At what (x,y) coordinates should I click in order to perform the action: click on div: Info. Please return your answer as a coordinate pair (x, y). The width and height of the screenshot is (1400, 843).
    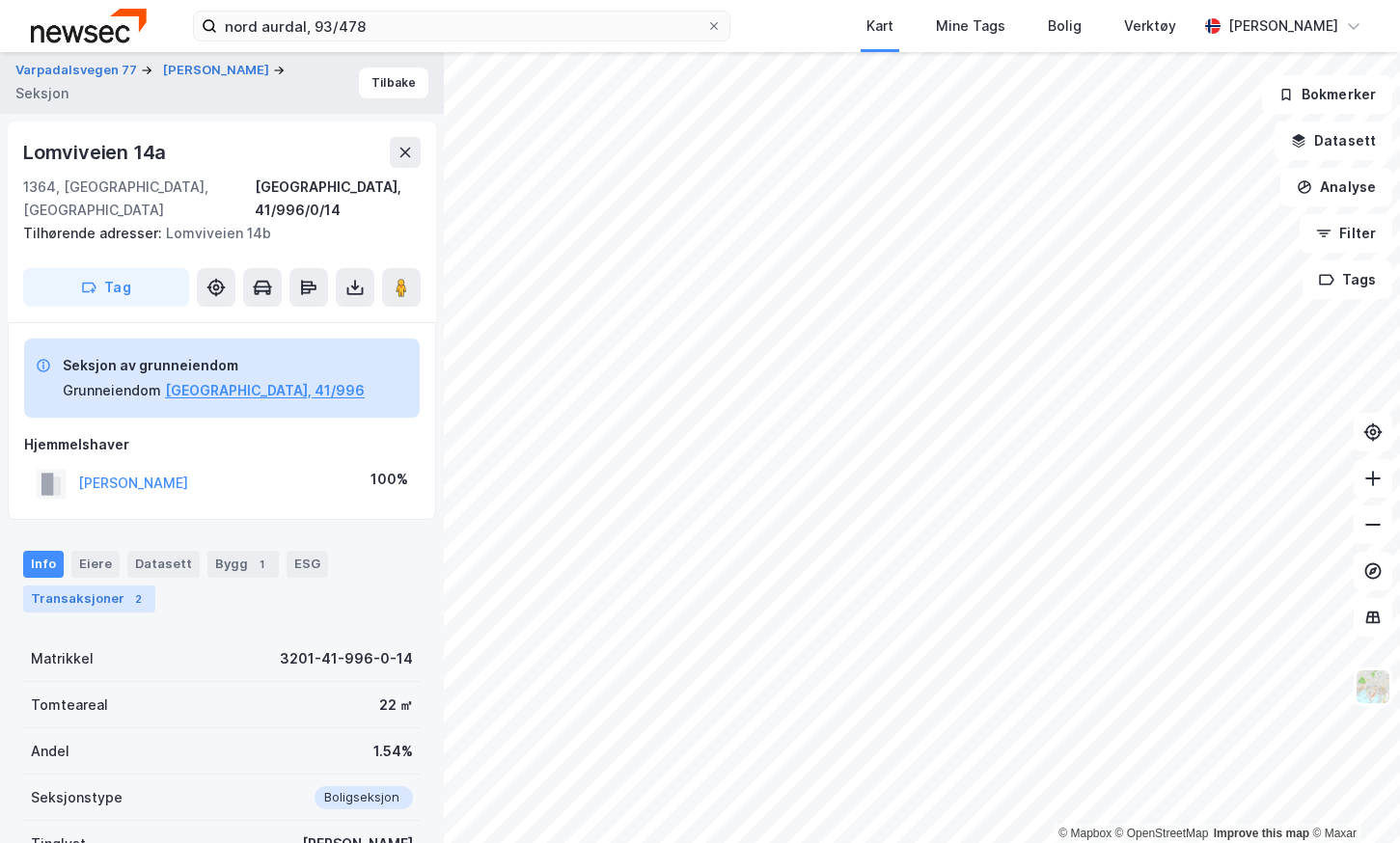
    Looking at the image, I should click on (43, 564).